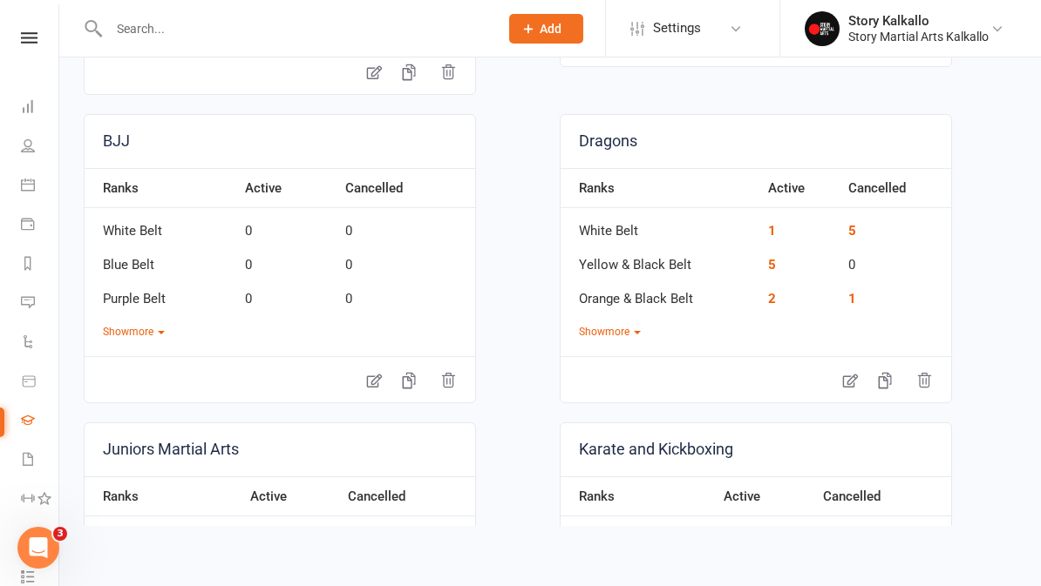  Describe the element at coordinates (660, 293) in the screenshot. I see `td: Orange & Black Belt` at that location.